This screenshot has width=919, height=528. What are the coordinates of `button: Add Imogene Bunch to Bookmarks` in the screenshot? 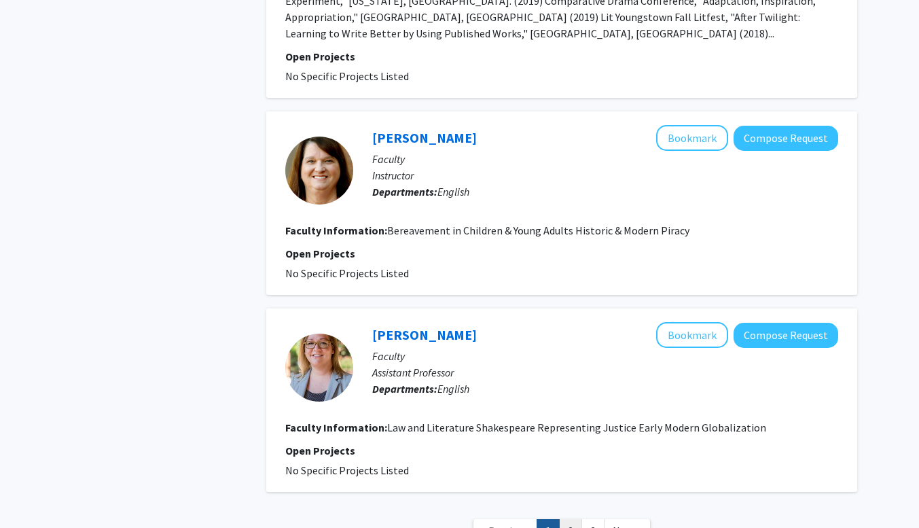 It's located at (692, 138).